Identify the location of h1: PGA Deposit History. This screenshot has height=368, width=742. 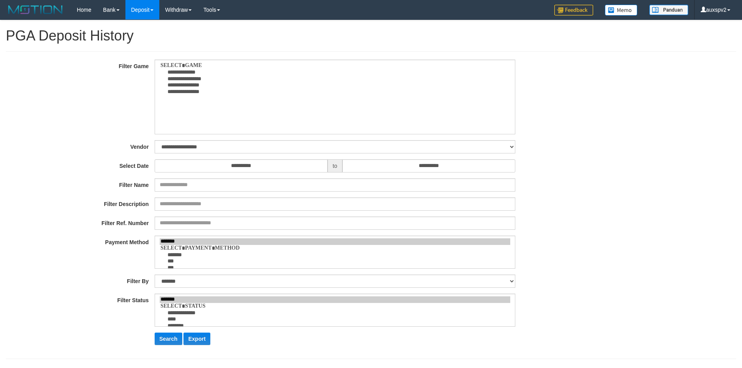
(371, 36).